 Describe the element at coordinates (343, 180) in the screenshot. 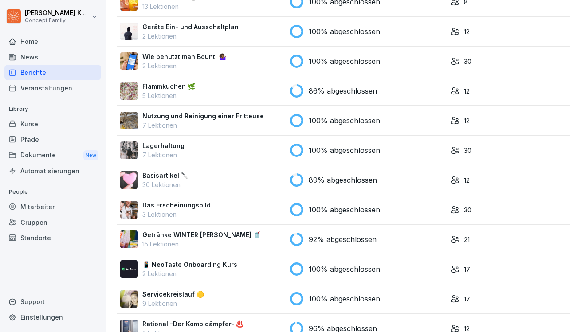

I see `p: 89% abgeschlossen` at that location.